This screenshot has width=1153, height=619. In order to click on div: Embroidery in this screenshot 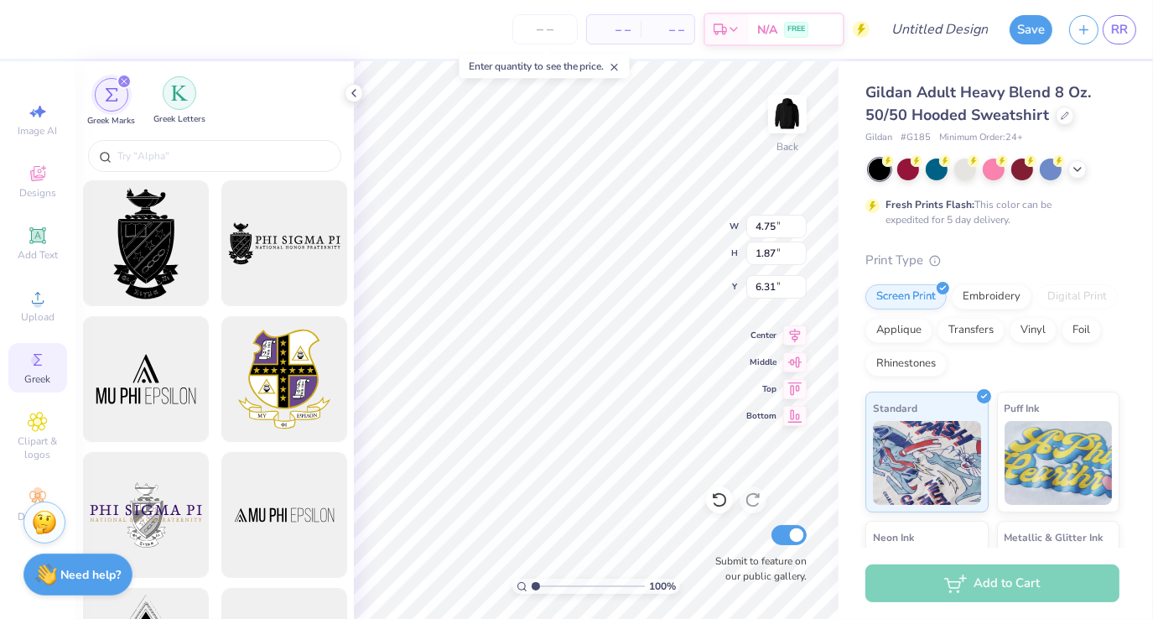, I will do `click(992, 297)`.